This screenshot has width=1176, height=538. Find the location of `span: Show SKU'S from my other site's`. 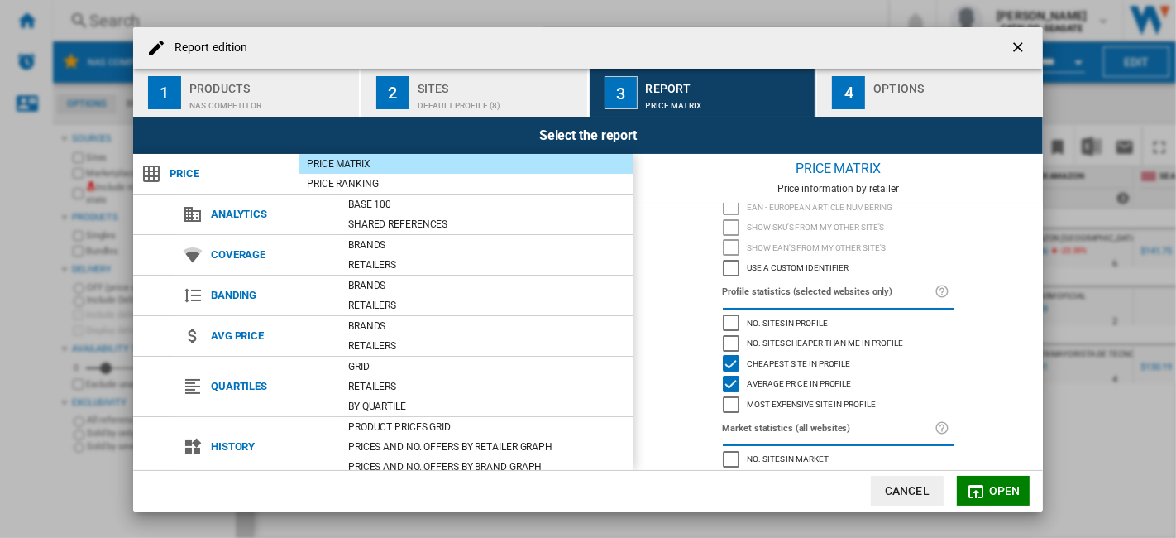

span: Show SKU'S from my other site's is located at coordinates (816, 226).